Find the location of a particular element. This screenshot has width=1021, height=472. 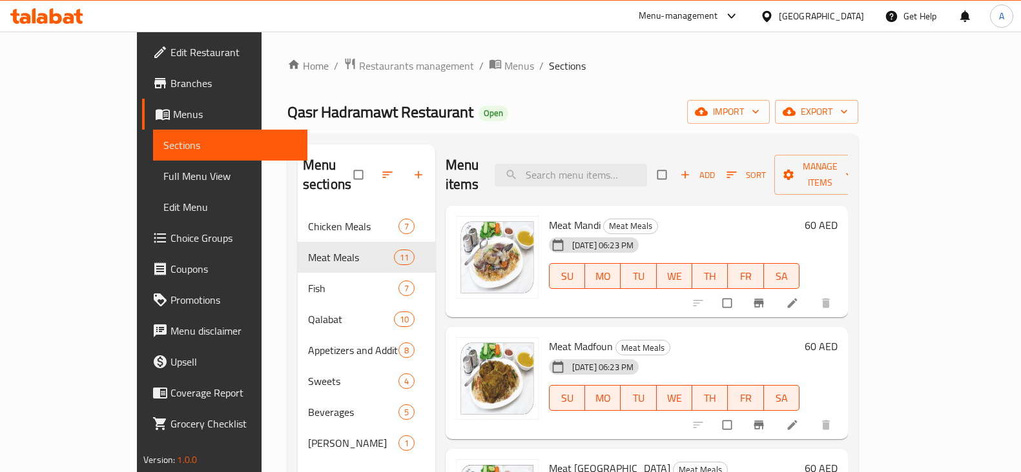

span: SU is located at coordinates (567, 398).